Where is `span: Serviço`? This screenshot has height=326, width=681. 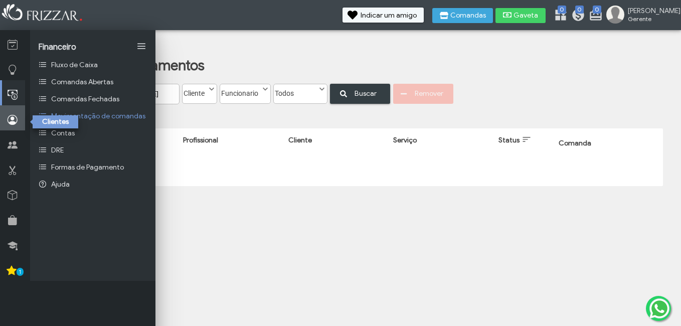 span: Serviço is located at coordinates (405, 140).